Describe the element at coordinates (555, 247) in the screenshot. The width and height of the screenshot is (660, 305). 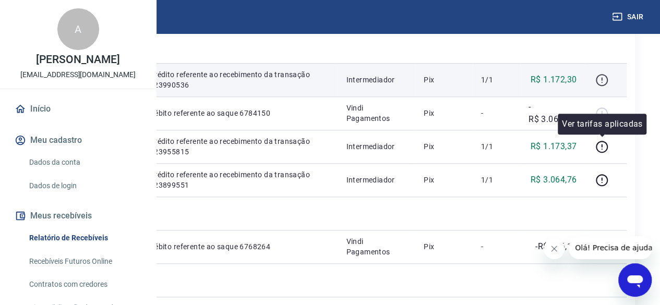
I see `p: -R$ 576,17` at that location.